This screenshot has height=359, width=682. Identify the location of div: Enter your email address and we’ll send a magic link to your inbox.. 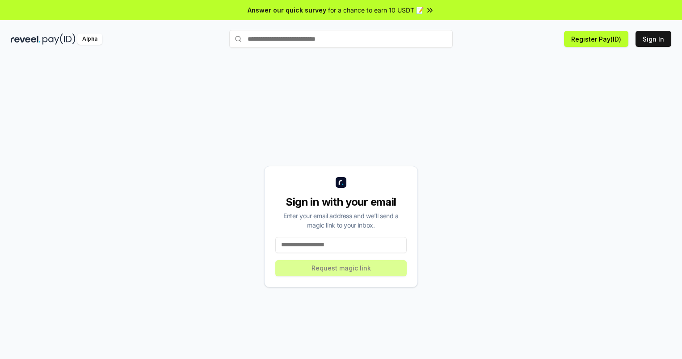
(341, 220).